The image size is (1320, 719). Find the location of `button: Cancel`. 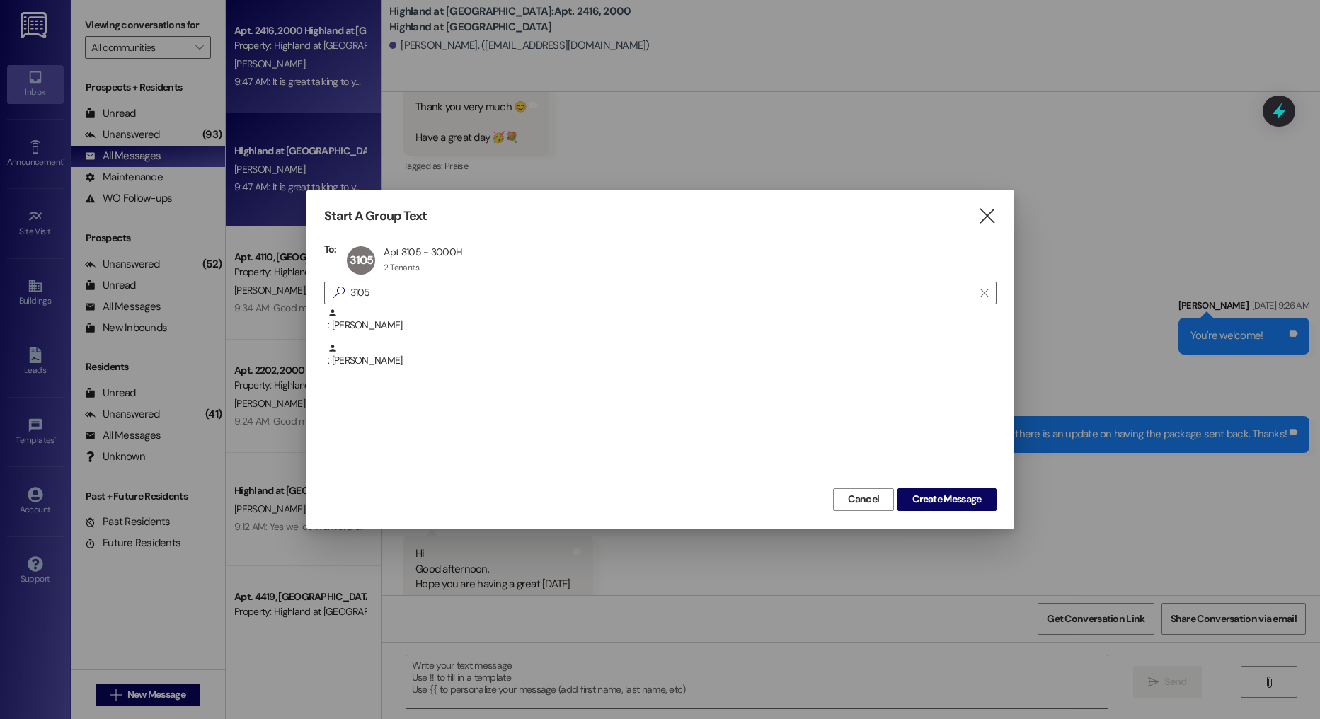

button: Cancel is located at coordinates (864, 500).